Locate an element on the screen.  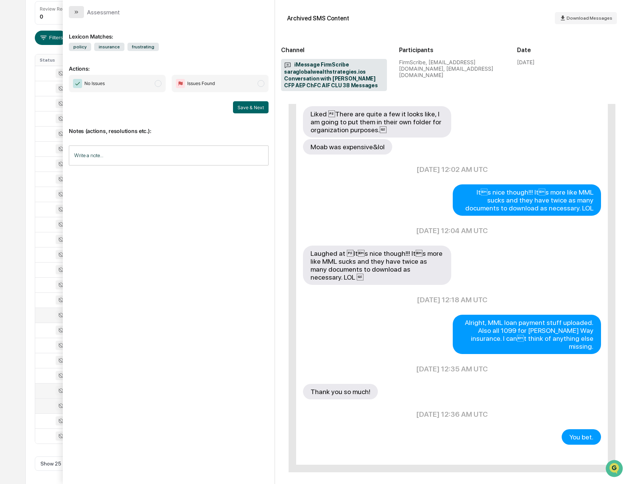
div: We're available if you need us! is located at coordinates (60, 68).